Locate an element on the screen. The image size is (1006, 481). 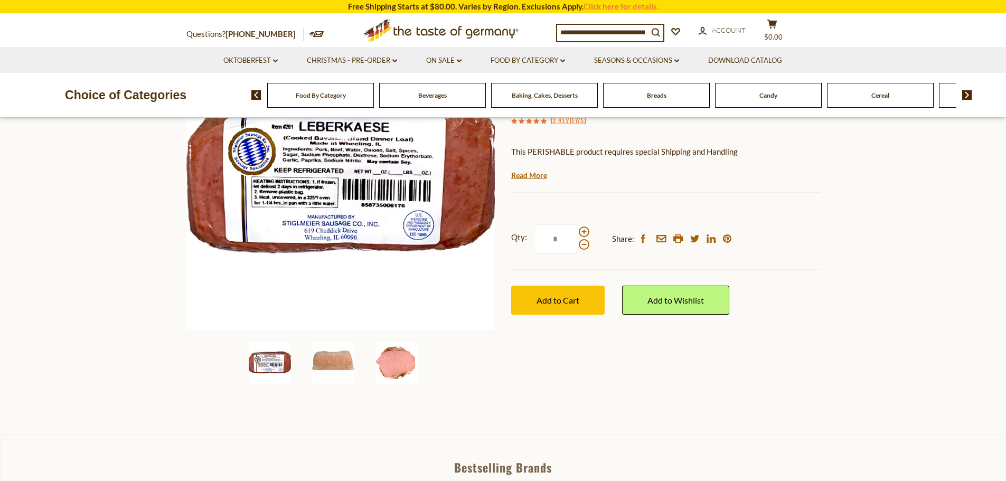
a: Click here for details. is located at coordinates (621, 6).